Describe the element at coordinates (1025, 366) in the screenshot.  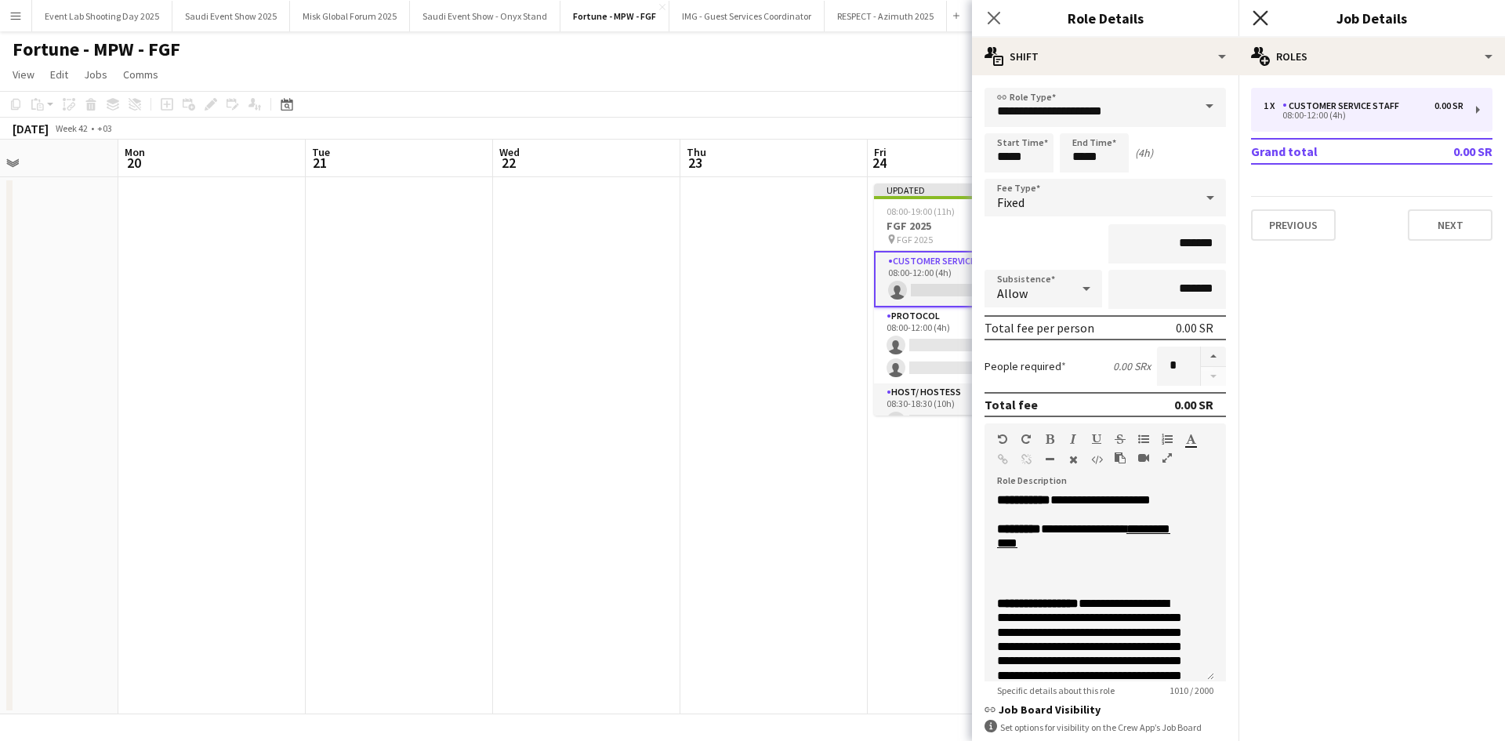
I see `label: People required` at that location.